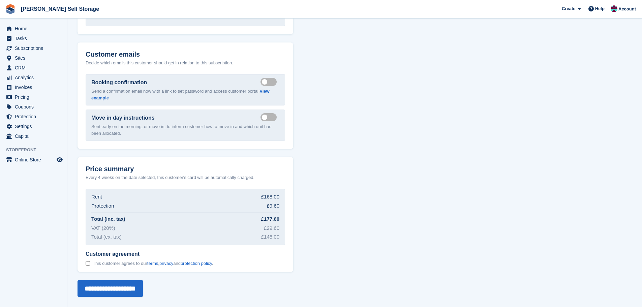  I want to click on a: Preview store, so click(60, 160).